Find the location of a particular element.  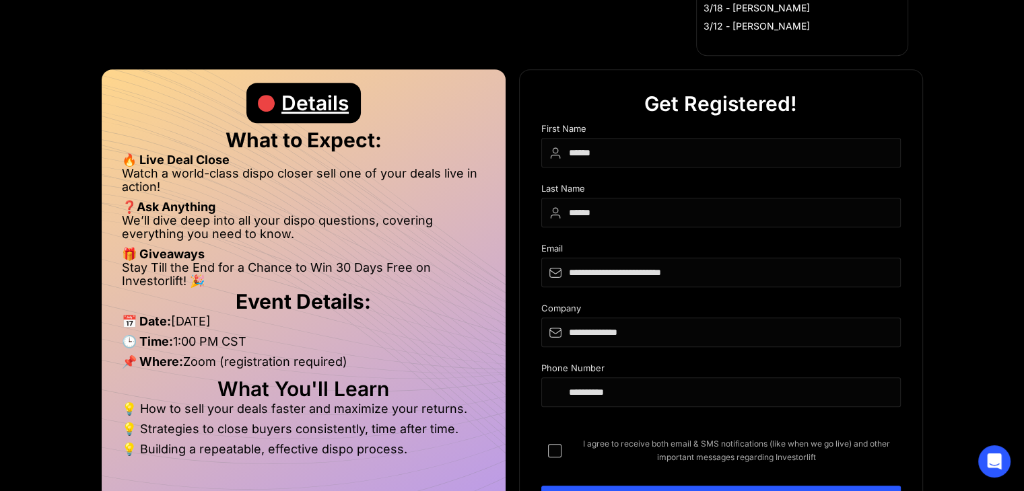

li: Stay Till the End for a Chance to Win 30 Days Free on Investorlift! 🎉 is located at coordinates (304, 275).